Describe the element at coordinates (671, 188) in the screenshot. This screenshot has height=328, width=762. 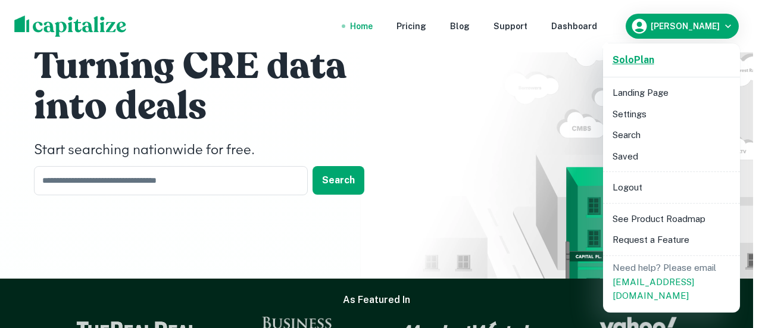
I see `li: Logout` at that location.